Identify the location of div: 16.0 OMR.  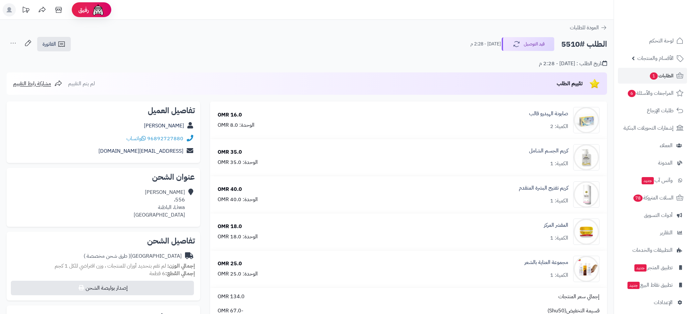
(230, 115).